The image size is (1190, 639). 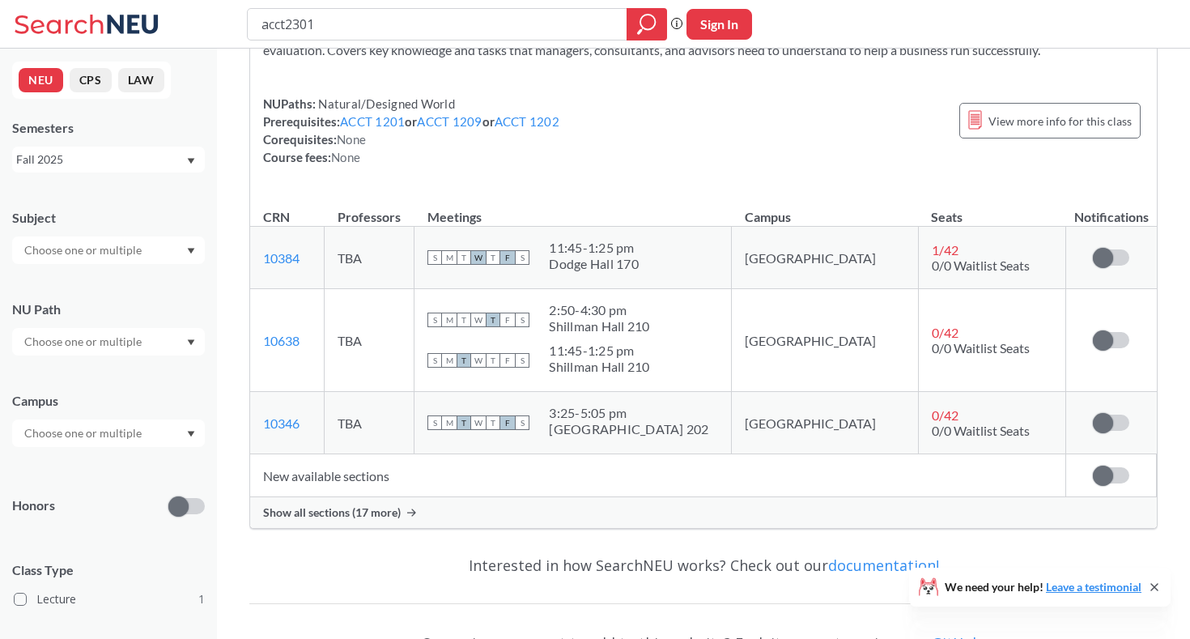 I want to click on label: Lecture, so click(x=109, y=599).